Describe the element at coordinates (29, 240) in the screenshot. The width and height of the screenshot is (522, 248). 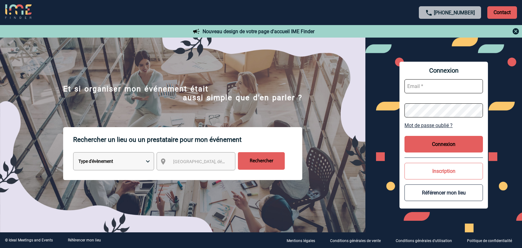
I see `div: © Ideal Meetings and Events` at that location.